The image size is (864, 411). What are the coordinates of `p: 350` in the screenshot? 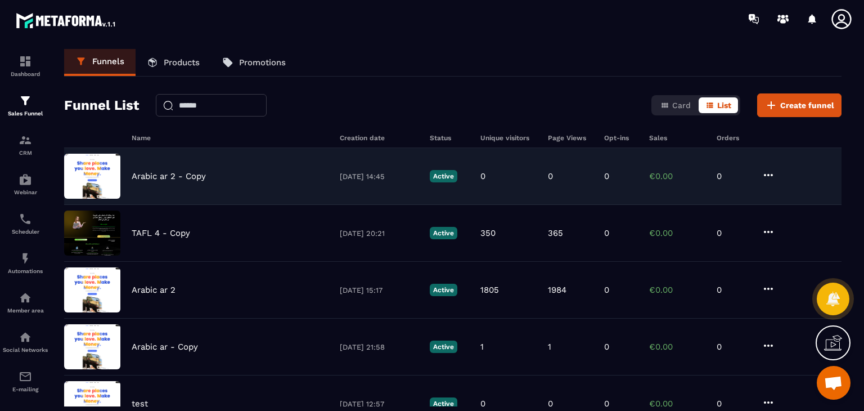 It's located at (488, 233).